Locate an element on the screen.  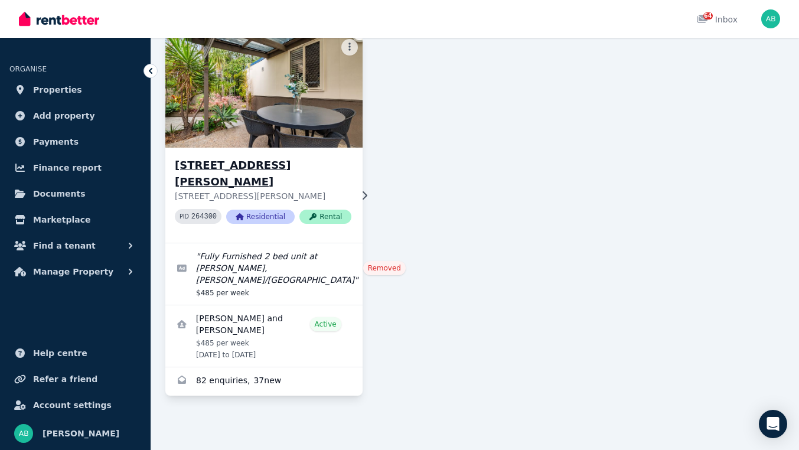
span: Documents is located at coordinates (59, 194).